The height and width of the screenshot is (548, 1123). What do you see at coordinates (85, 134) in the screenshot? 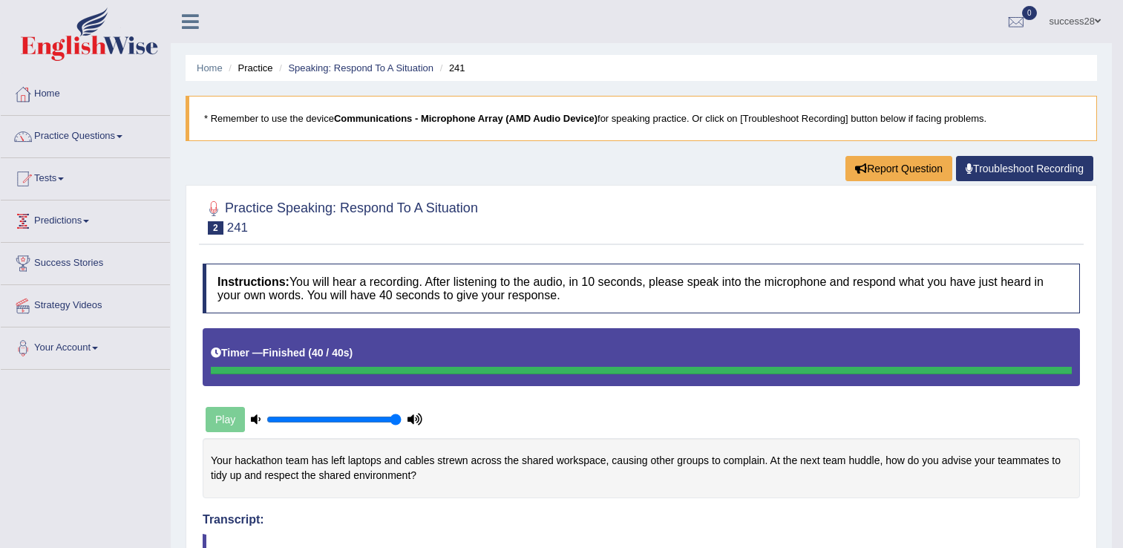
I see `a: Practice Questions` at bounding box center [85, 134].